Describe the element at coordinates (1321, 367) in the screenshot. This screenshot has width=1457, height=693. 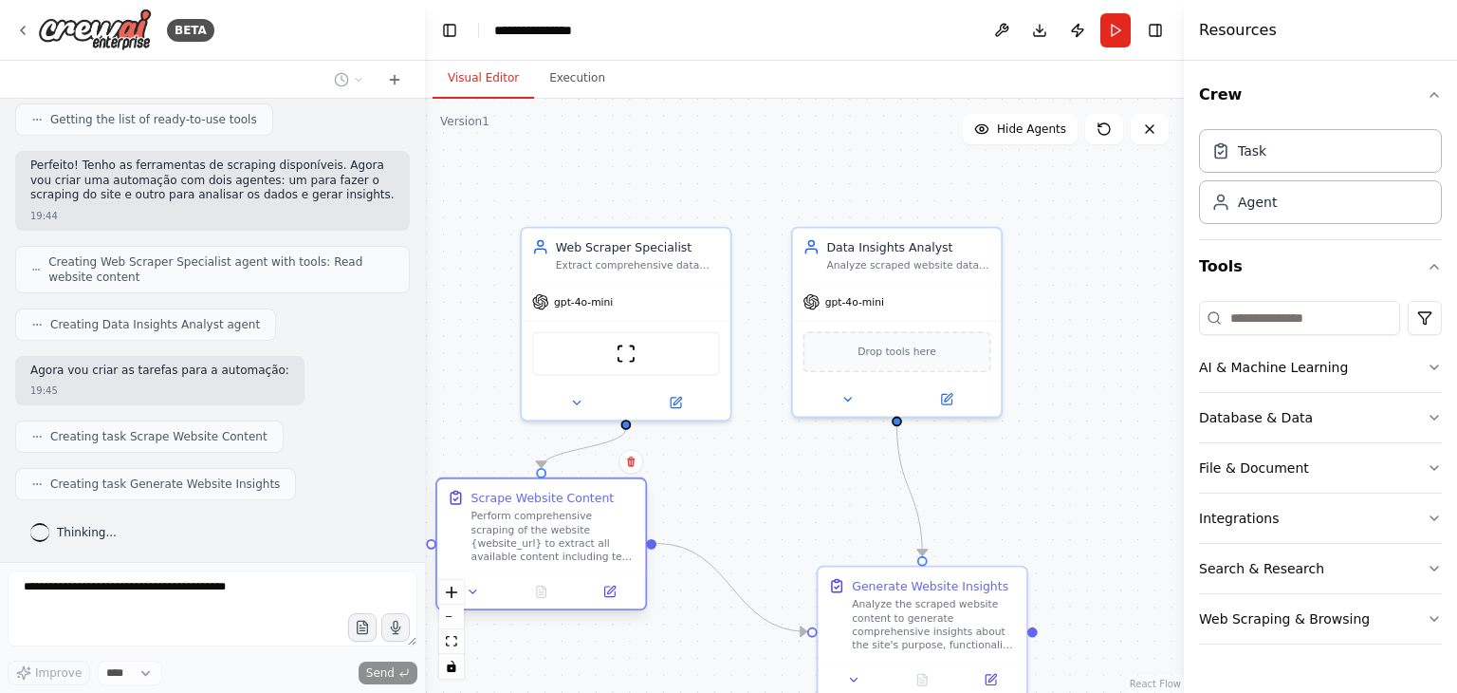
I see `button: AI & Machine Learning` at that location.